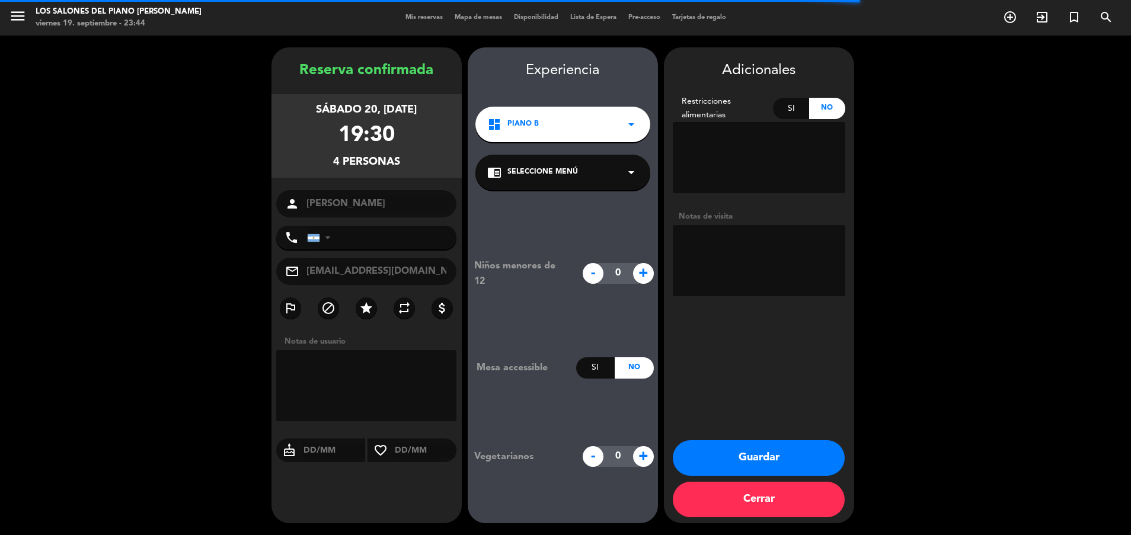 This screenshot has width=1131, height=535. What do you see at coordinates (536, 17) in the screenshot?
I see `span: Disponibilidad` at bounding box center [536, 17].